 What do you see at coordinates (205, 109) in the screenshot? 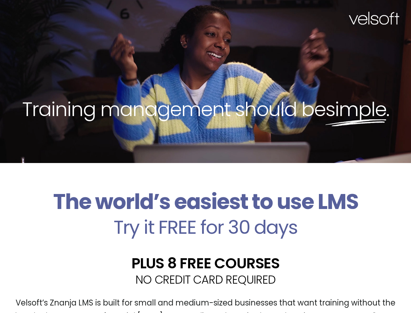
I see `h2: Training management should be .` at bounding box center [205, 109].